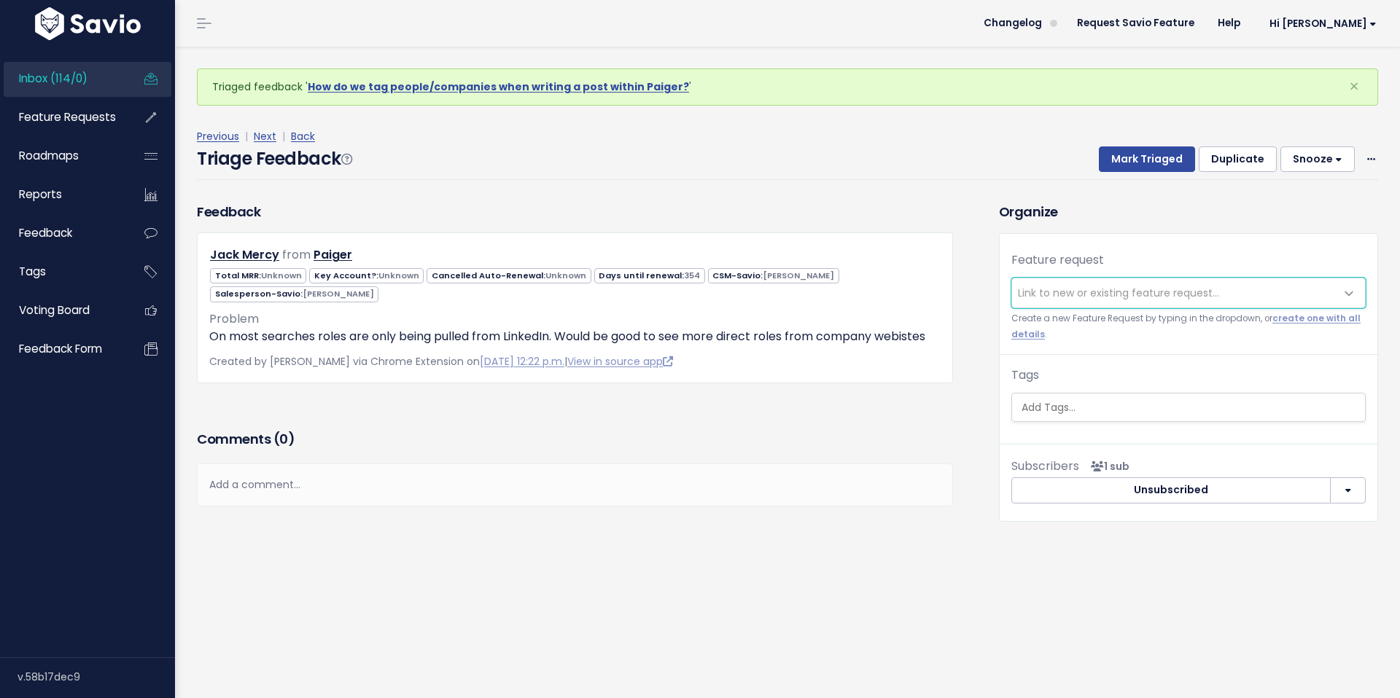  I want to click on a: Voting Board, so click(62, 311).